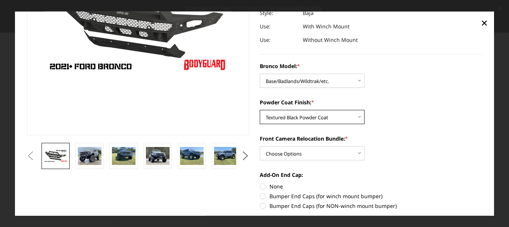 The width and height of the screenshot is (509, 227). I want to click on label: Bronco Model:, so click(371, 66).